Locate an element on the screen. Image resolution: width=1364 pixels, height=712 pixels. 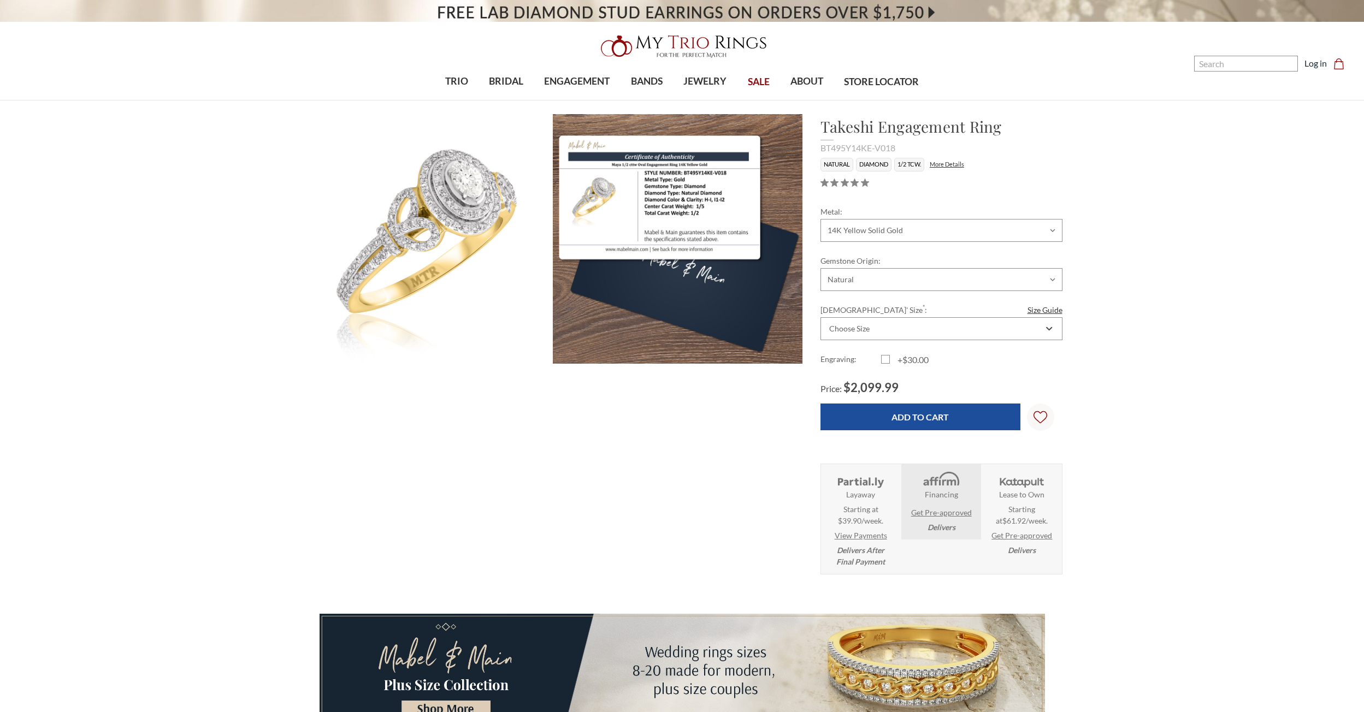
div: Combobox is located at coordinates (941, 329).